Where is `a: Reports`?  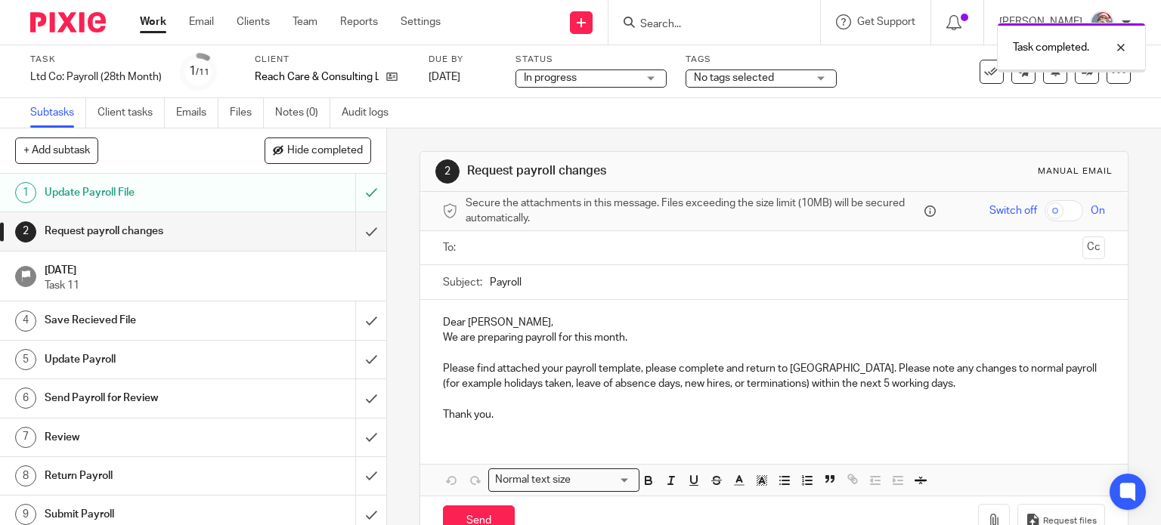
a: Reports is located at coordinates (359, 22).